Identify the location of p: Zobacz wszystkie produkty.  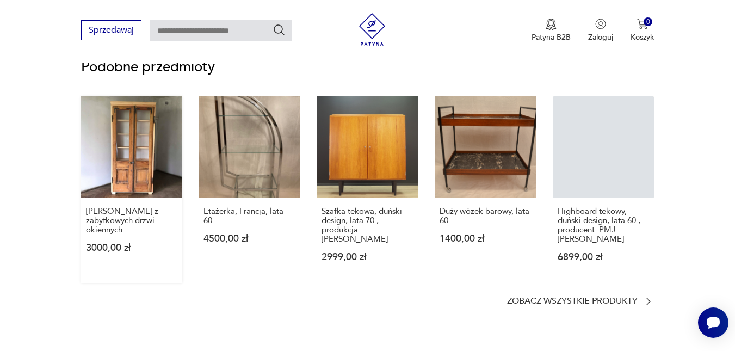
(572, 301).